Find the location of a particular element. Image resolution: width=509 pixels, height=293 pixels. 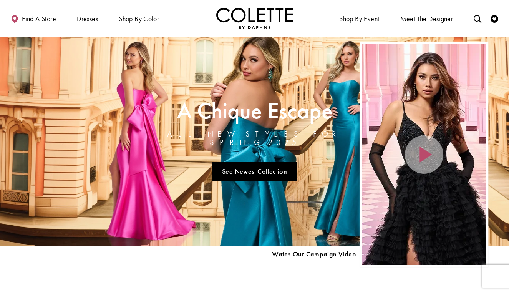

a: Visit Home Page is located at coordinates (255, 18).